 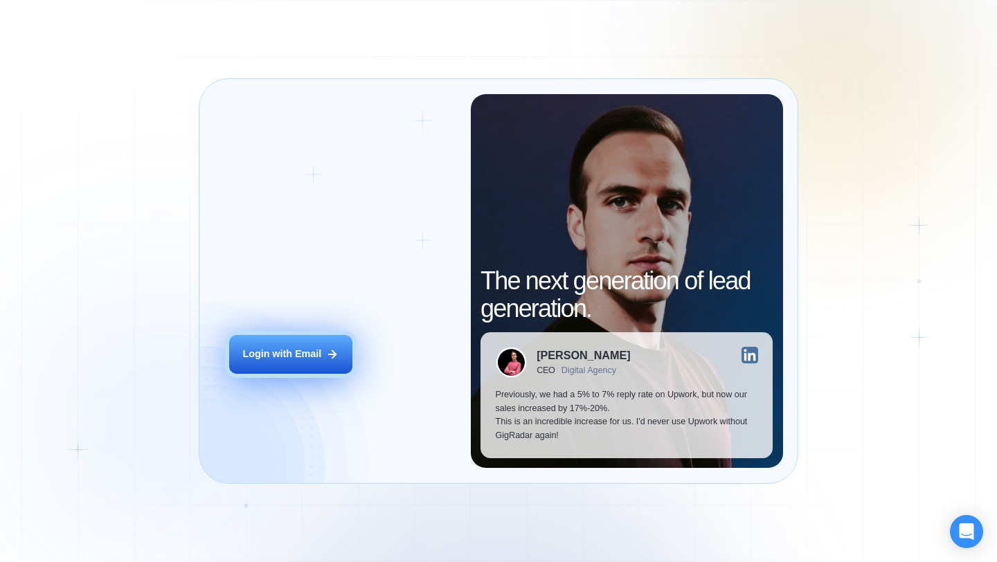 I want to click on div: CEO, so click(x=546, y=370).